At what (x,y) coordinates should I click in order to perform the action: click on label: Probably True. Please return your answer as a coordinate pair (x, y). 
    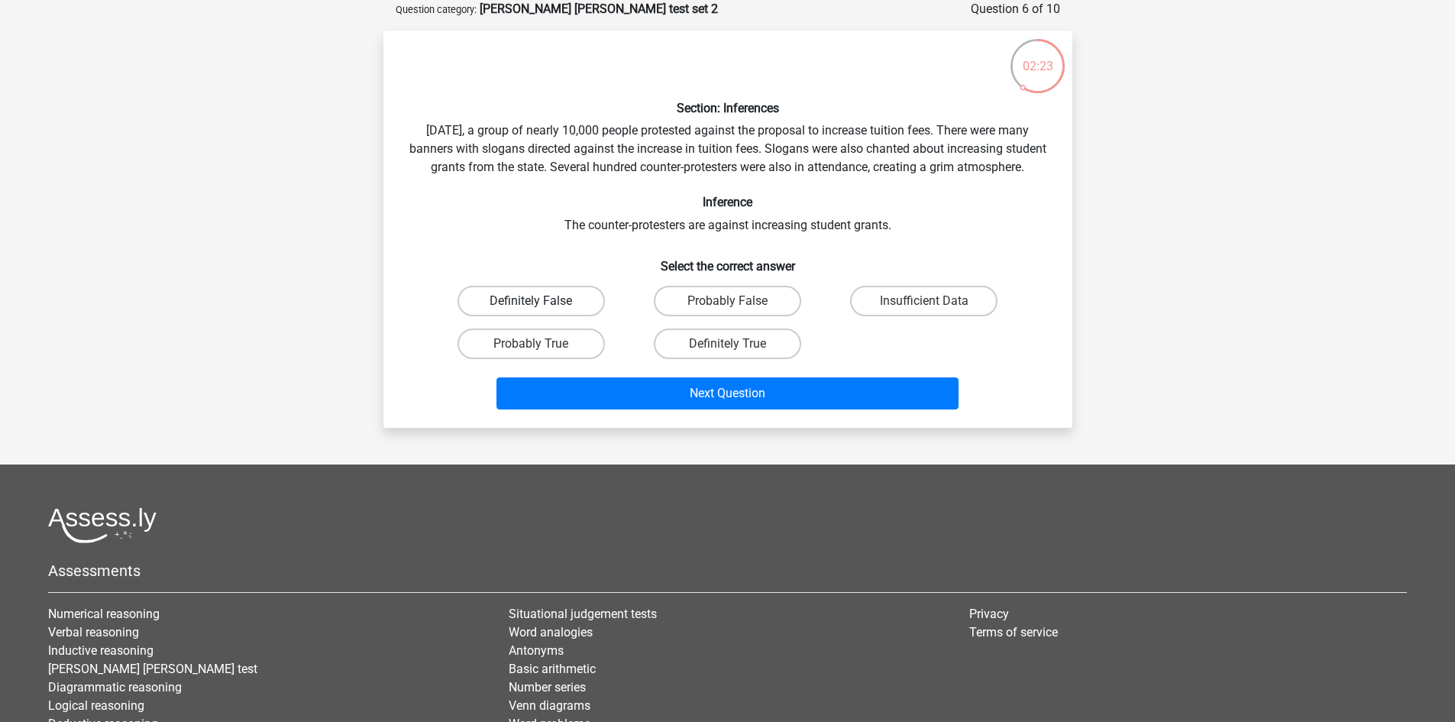
    Looking at the image, I should click on (531, 344).